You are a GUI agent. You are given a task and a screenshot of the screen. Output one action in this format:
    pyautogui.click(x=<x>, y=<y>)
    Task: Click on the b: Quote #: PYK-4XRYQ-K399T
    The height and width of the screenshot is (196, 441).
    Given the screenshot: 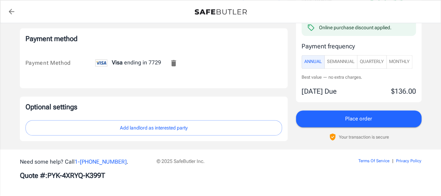 What is the action you would take?
    pyautogui.click(x=62, y=176)
    